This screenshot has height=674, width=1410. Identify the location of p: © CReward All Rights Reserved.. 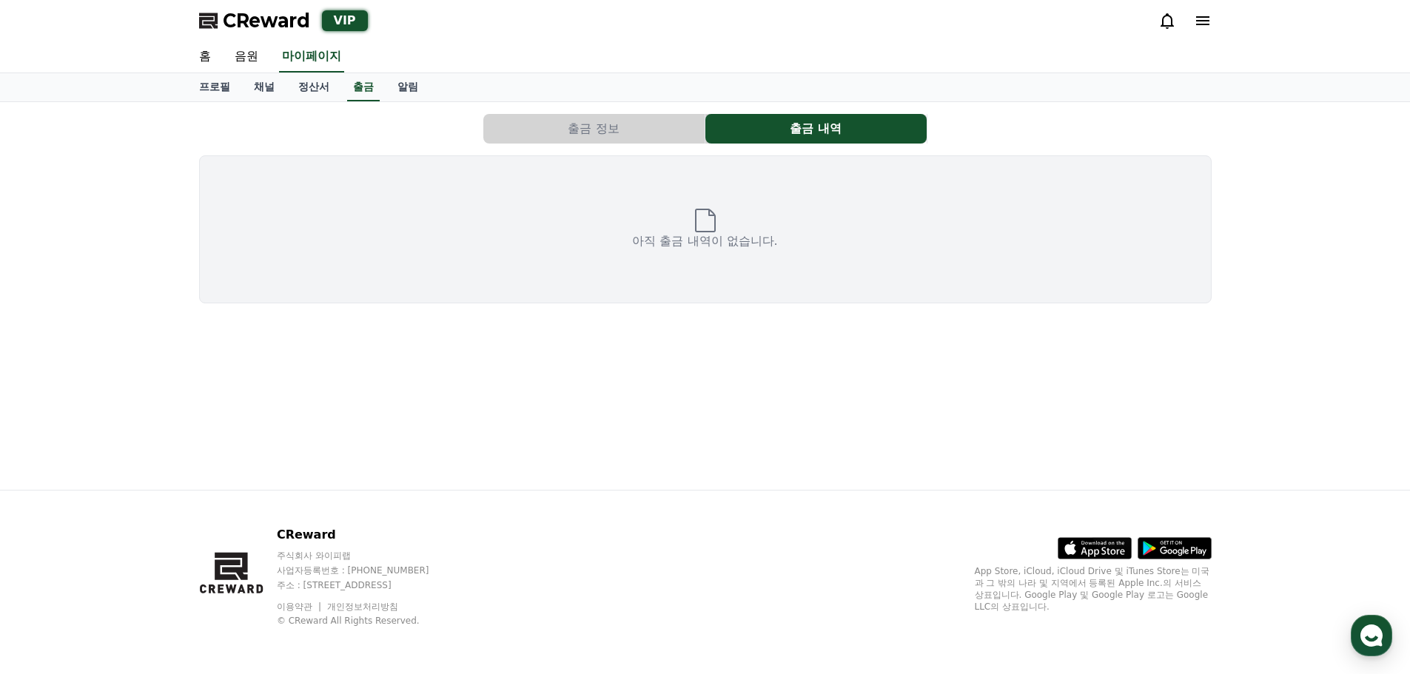
(367, 621).